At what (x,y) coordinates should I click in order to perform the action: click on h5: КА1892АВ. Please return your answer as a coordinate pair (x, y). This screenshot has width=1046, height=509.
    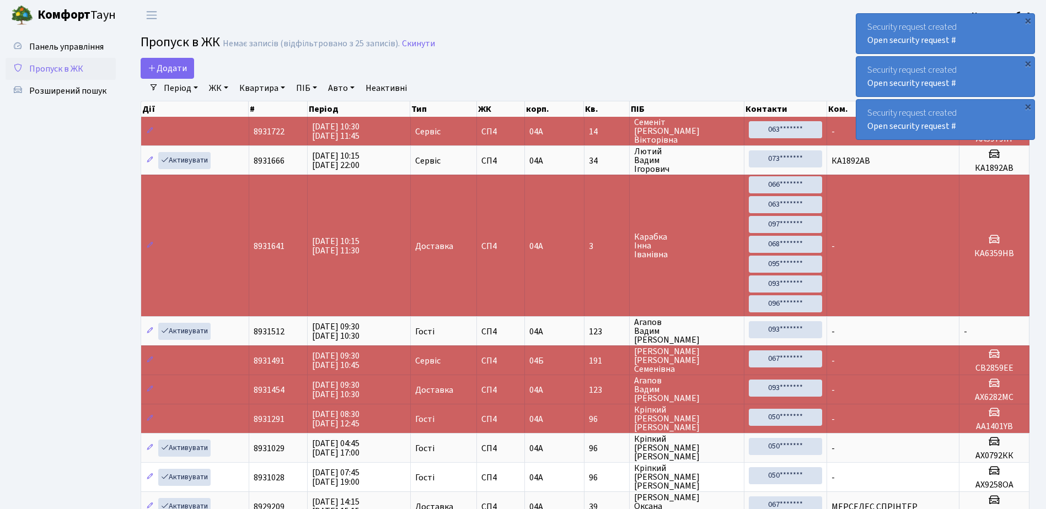
    Looking at the image, I should click on (994, 168).